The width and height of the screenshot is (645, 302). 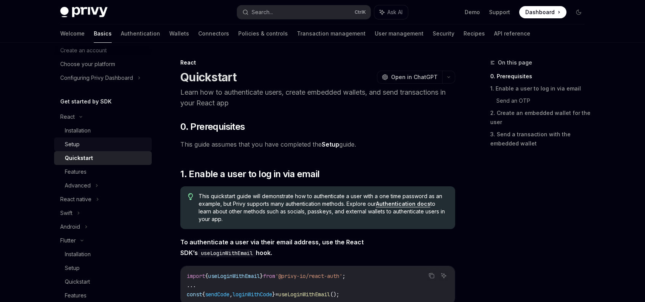 I want to click on span: This guide assumes that you have completed the guide., so click(x=318, y=144).